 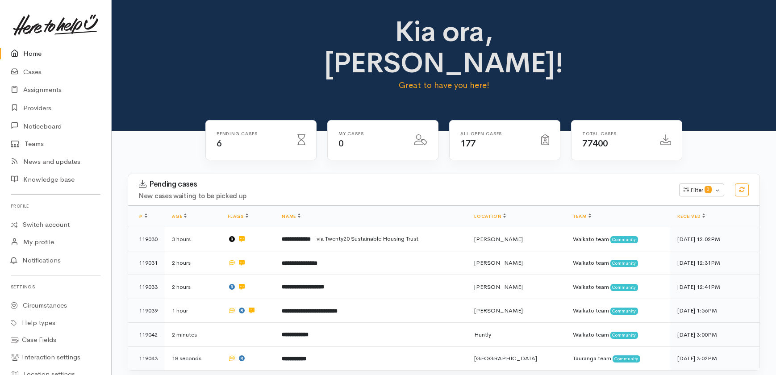 I want to click on span: - via Twenty20 Sustainable Housing Trust, so click(x=365, y=238).